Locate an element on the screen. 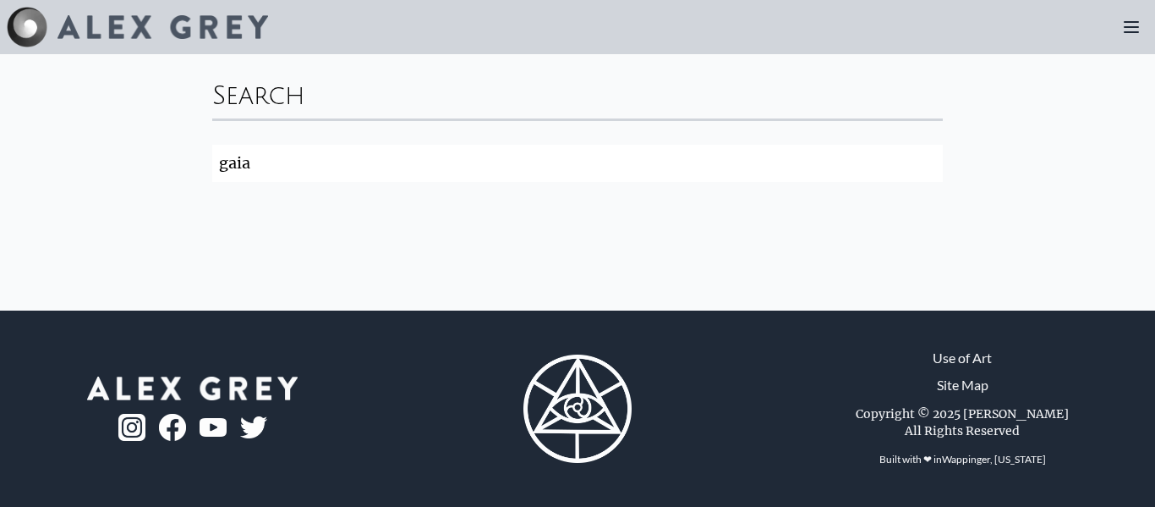  a: Site Map is located at coordinates (962, 385).